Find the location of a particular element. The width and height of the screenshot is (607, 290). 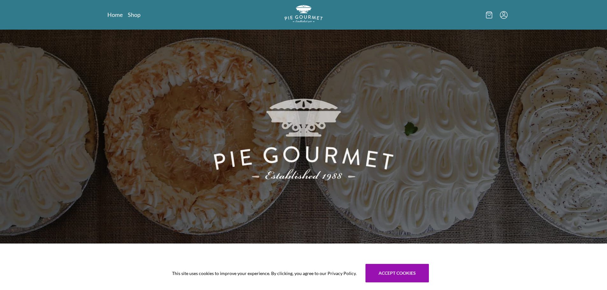

a: Home is located at coordinates (115, 15).